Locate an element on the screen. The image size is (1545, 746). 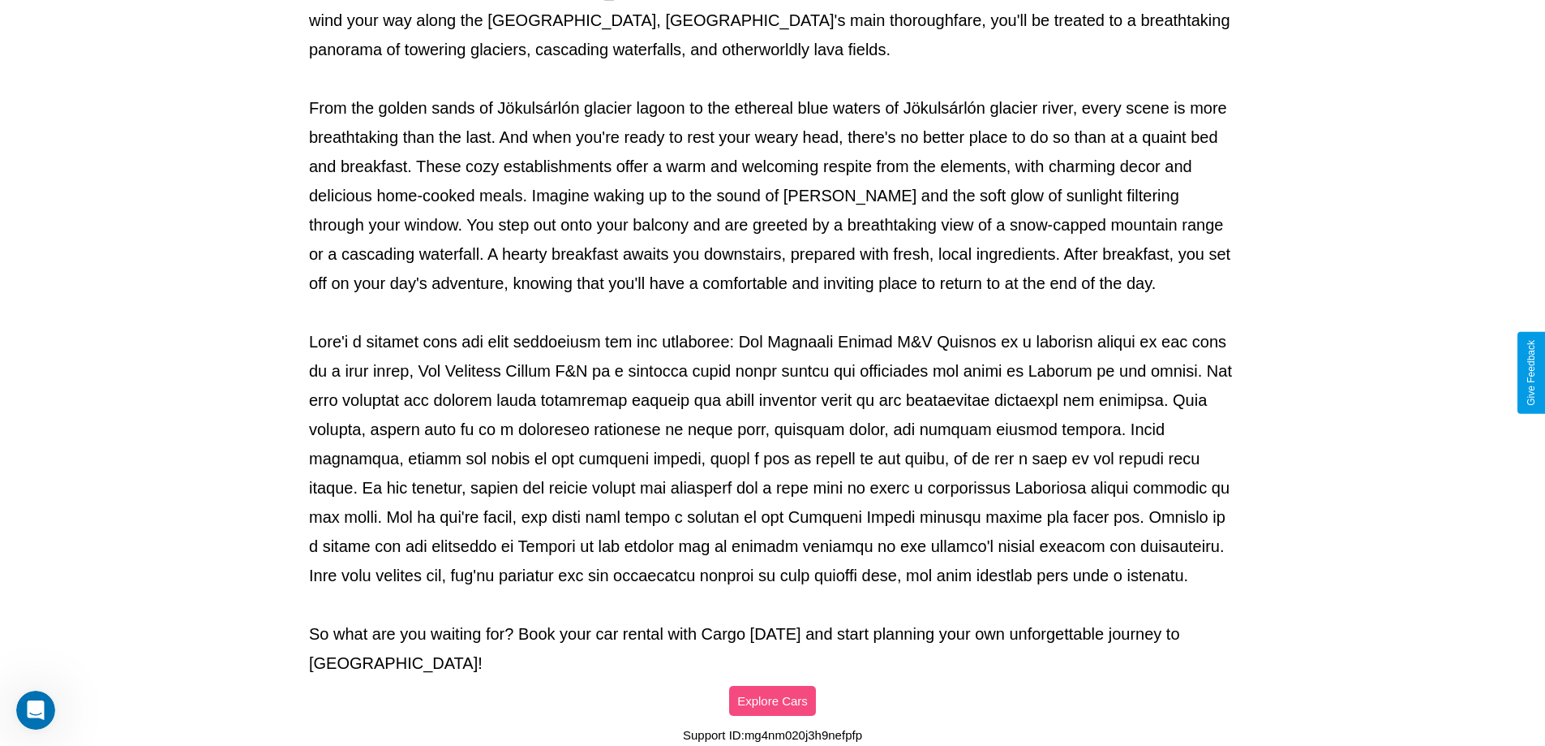
button: Explore Cars is located at coordinates (772, 700).